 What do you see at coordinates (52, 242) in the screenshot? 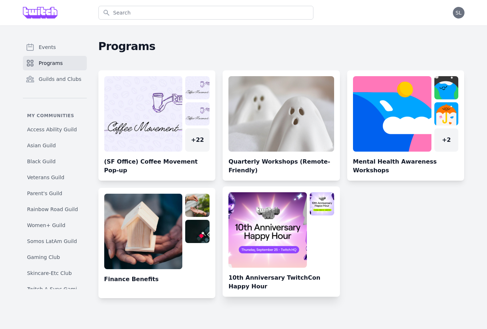
I see `span: Somos LatAm Guild` at bounding box center [52, 242].